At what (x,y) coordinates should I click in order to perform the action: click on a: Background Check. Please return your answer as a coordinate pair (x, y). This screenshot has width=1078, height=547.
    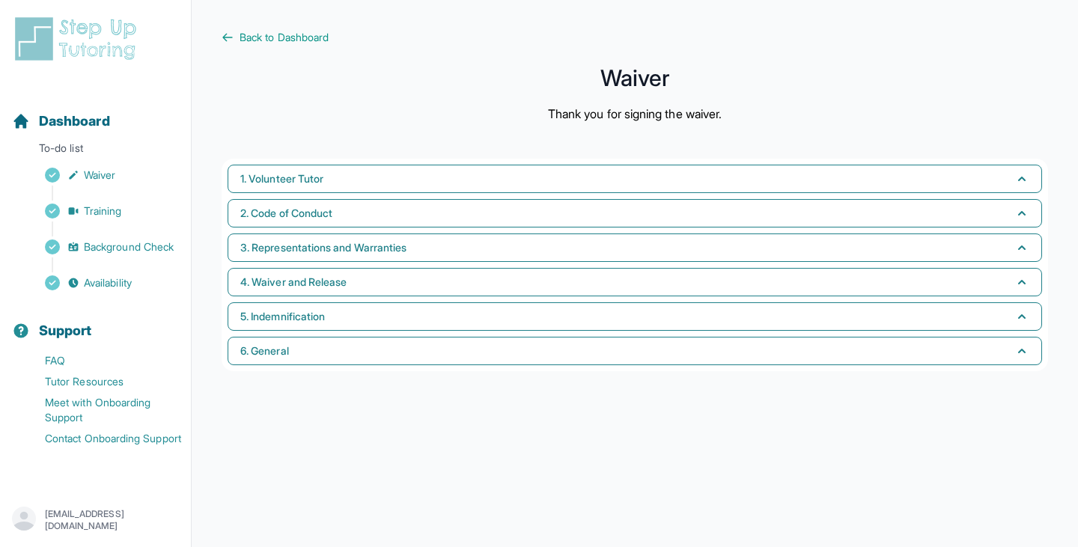
    Looking at the image, I should click on (101, 247).